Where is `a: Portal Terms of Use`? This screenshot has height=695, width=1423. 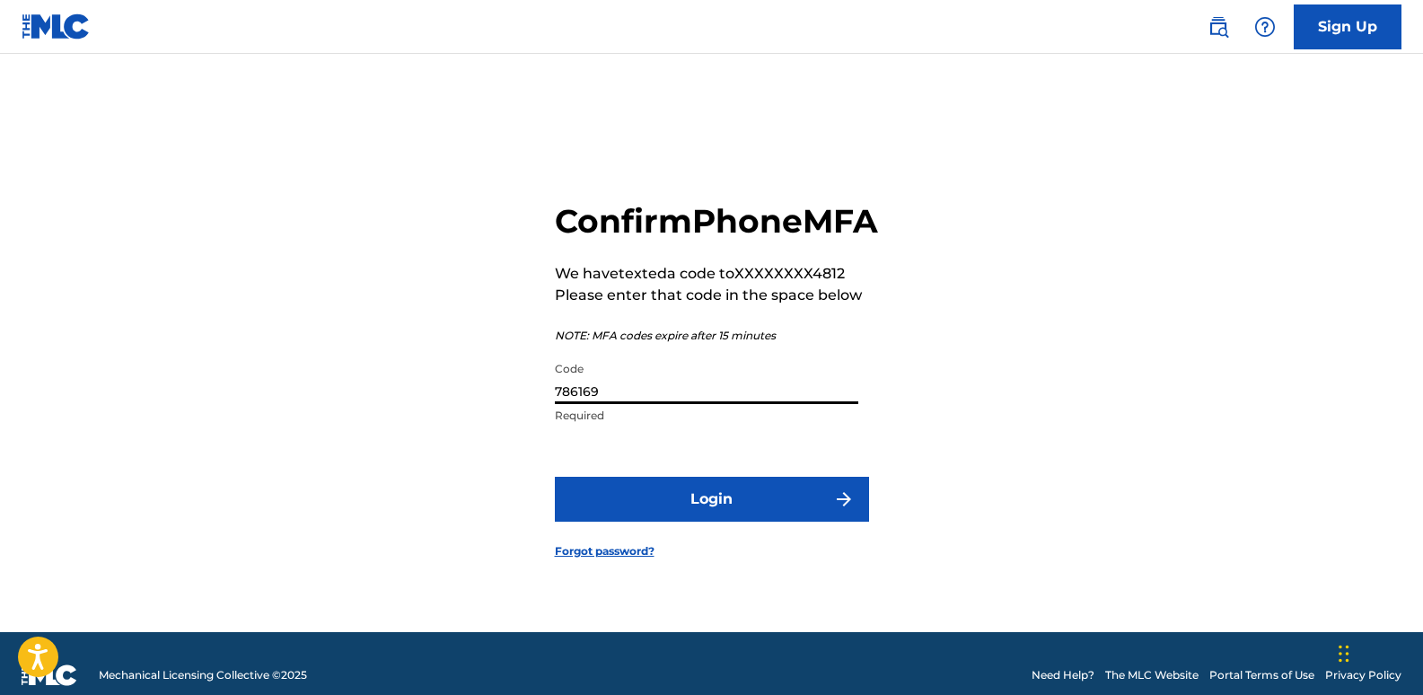
a: Portal Terms of Use is located at coordinates (1261, 675).